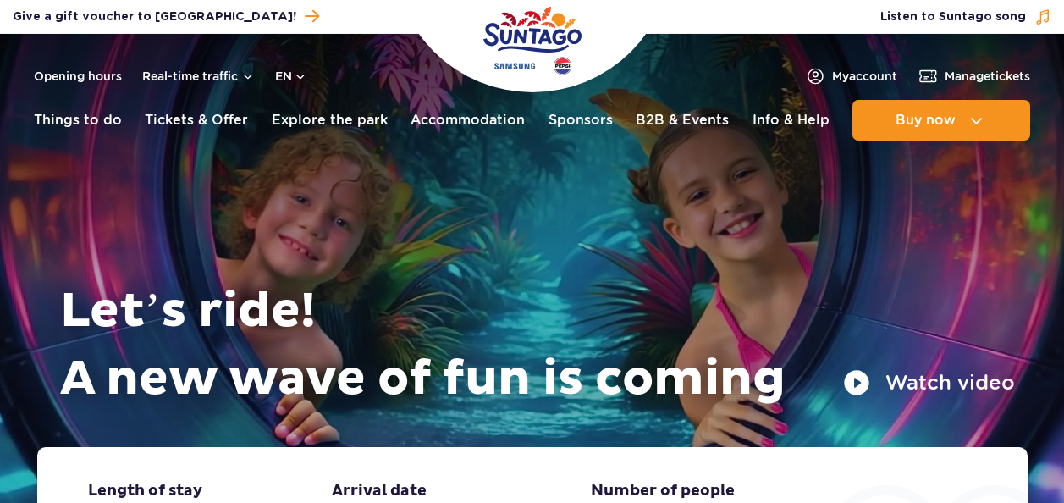  What do you see at coordinates (291, 76) in the screenshot?
I see `button: en` at bounding box center [291, 76].